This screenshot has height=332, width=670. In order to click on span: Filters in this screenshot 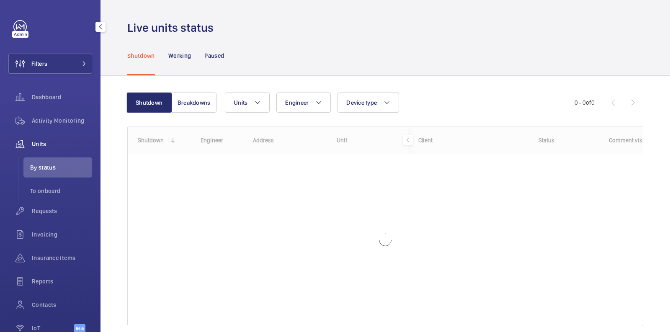, I will do `click(39, 64)`.